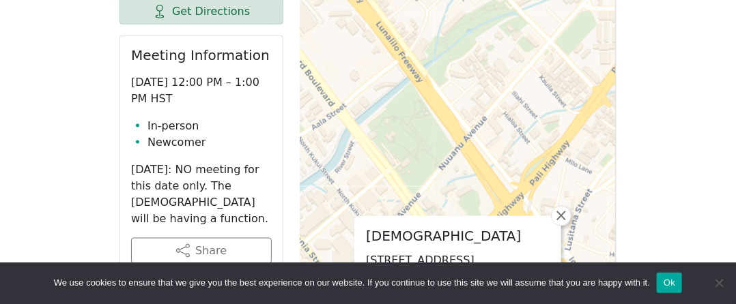 Image resolution: width=736 pixels, height=304 pixels. Describe the element at coordinates (210, 126) in the screenshot. I see `li: In-person` at that location.